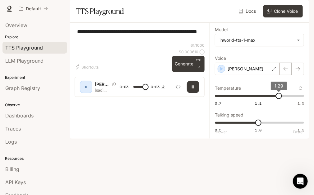 This screenshot has height=195, width=314. I want to click on p: Temperature, so click(228, 88).